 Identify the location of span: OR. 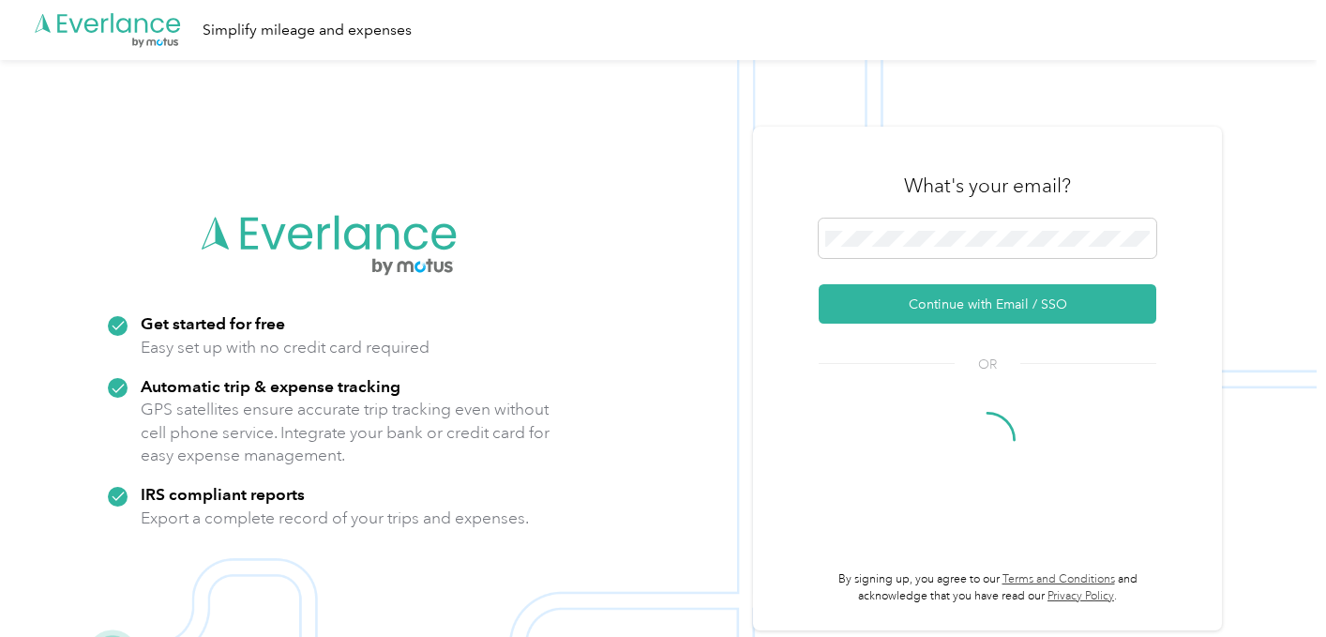
(987, 364).